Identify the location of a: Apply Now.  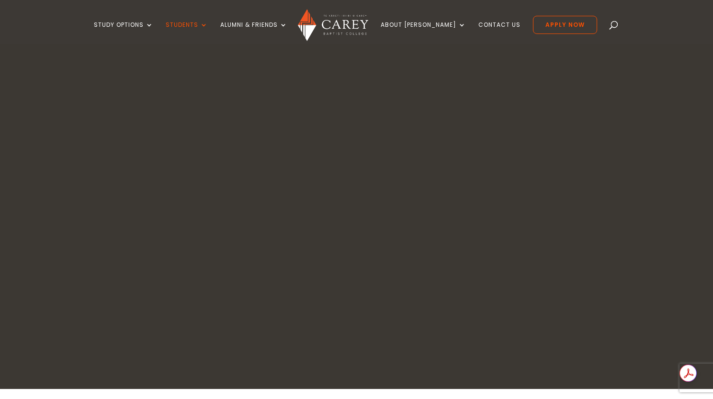
(565, 25).